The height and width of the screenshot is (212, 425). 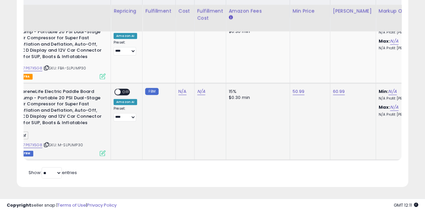 I want to click on a: 50.99, so click(x=299, y=92).